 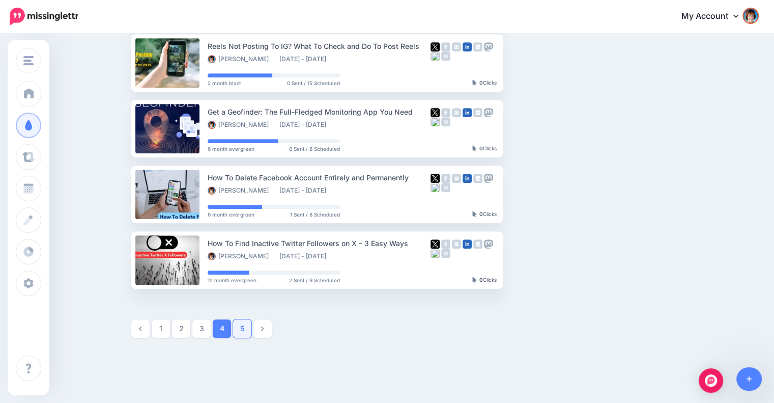 I want to click on img: Missinglettr, so click(x=44, y=16).